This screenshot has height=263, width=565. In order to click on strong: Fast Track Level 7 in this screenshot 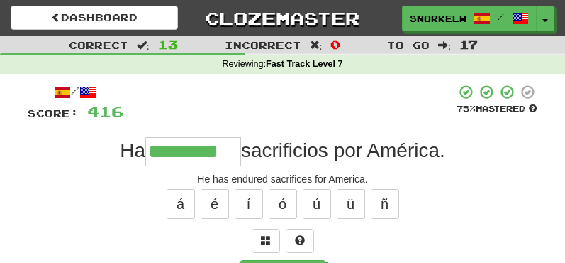, I will do `click(304, 64)`.